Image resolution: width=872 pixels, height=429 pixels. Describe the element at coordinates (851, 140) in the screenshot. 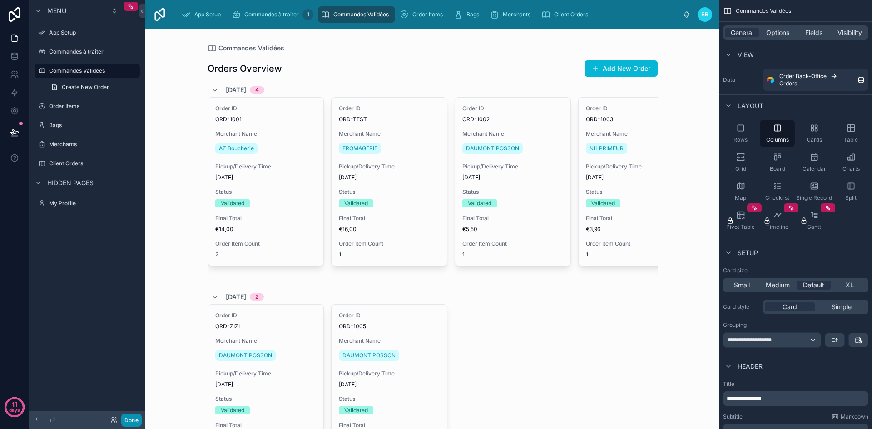

I see `span: Table` at that location.